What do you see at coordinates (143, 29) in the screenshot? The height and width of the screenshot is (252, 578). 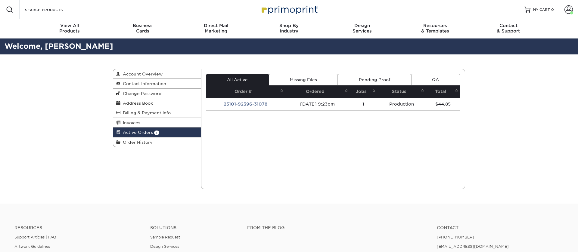 I see `a: BusinessCards` at bounding box center [143, 29].